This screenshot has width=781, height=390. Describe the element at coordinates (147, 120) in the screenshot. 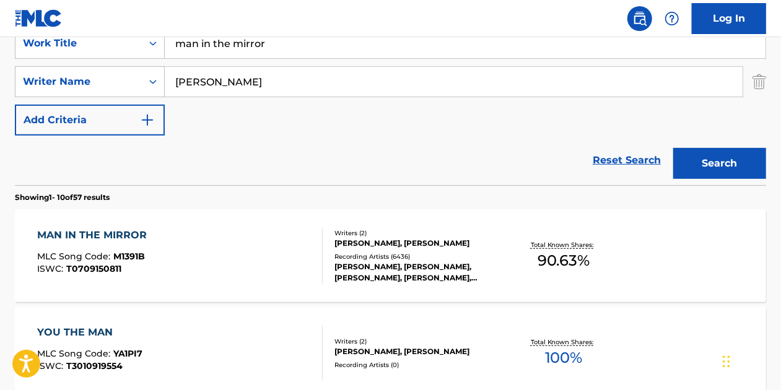

I see `img: 9d2ae6d4665cec9f34b9.svg` at that location.